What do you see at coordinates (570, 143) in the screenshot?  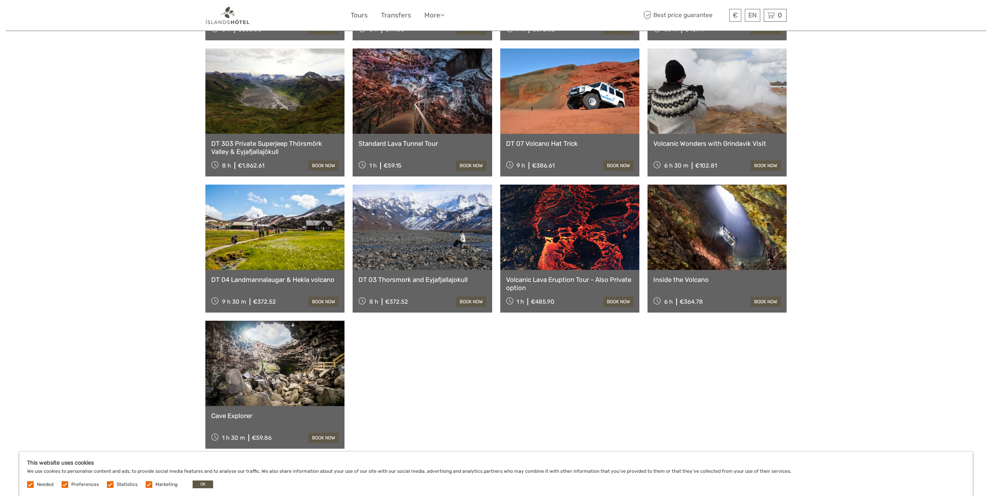 I see `a: DT 07 Volcano Hat Trick` at bounding box center [570, 143].